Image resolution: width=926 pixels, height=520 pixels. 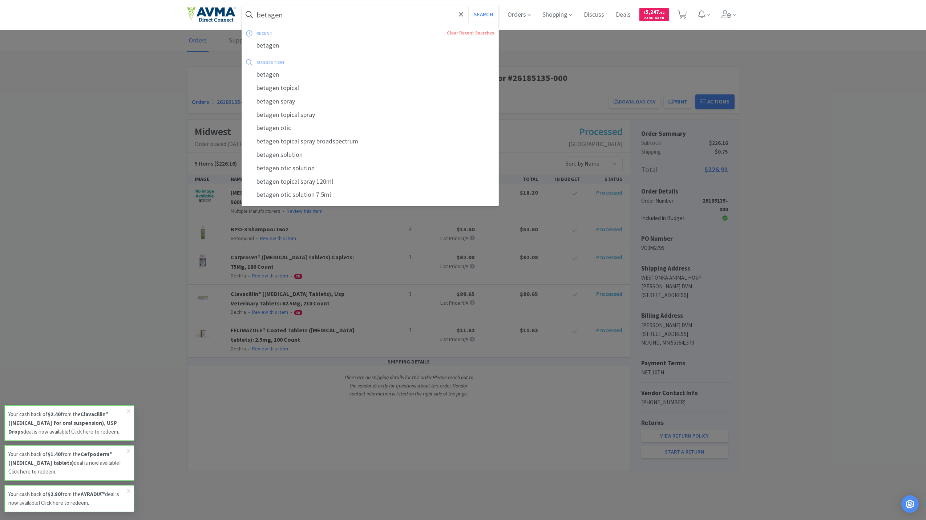 What do you see at coordinates (370, 155) in the screenshot?
I see `div: betagen solution` at bounding box center [370, 155].